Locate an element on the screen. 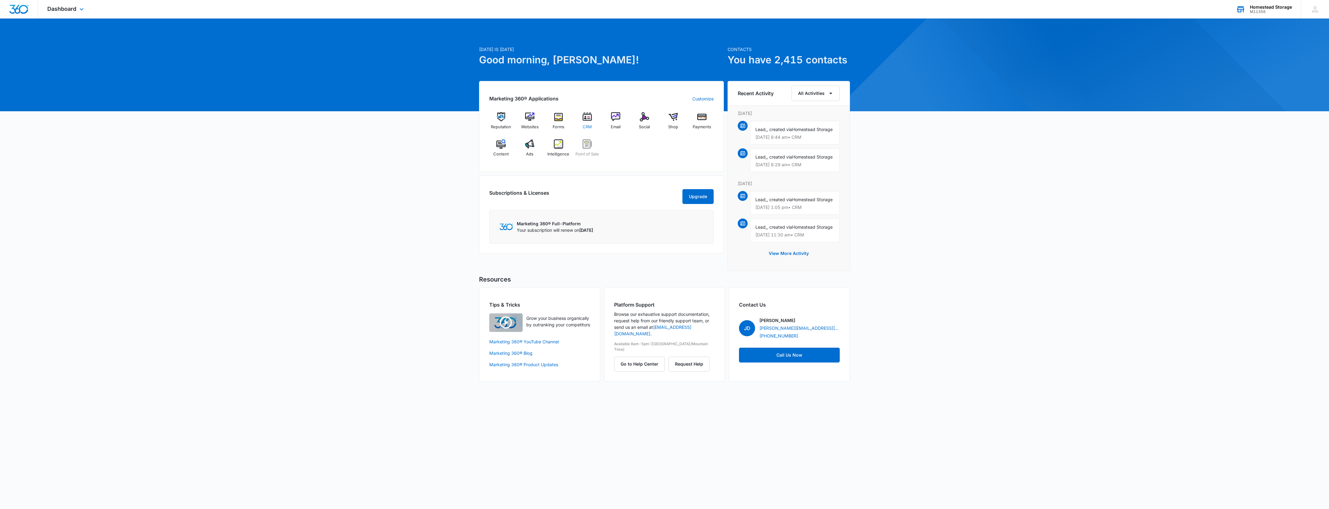  span: Dashboard is located at coordinates (62, 9).